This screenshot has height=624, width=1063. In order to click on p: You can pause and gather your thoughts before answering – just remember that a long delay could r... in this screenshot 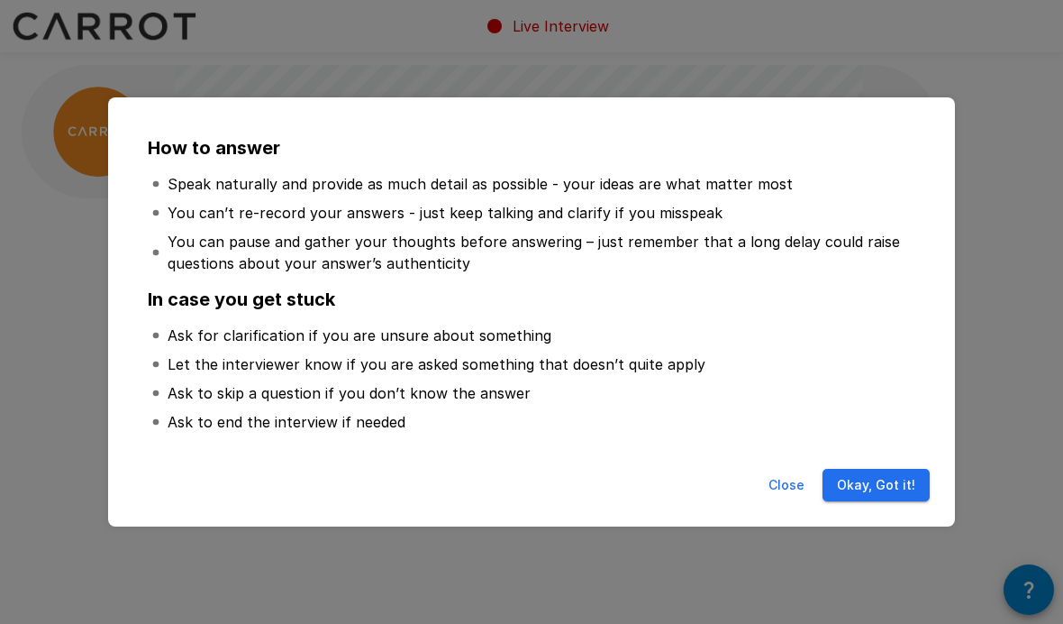, I will do `click(540, 252)`.